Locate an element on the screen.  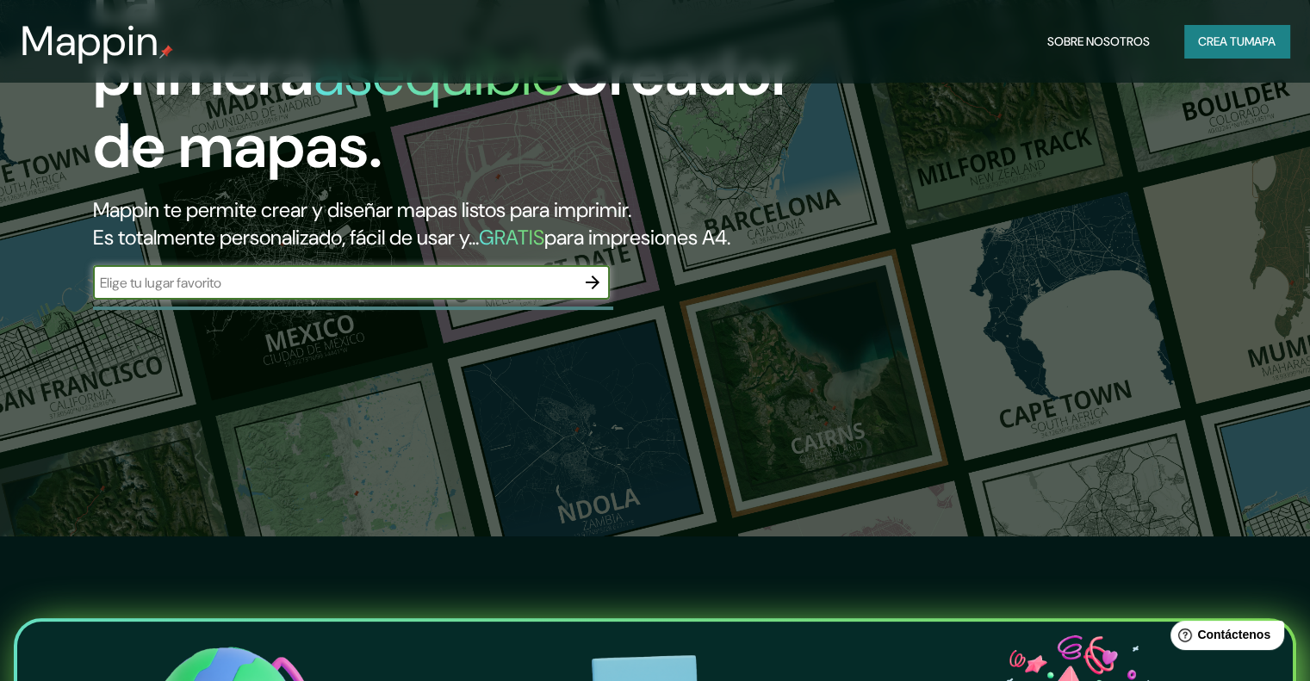
input: Elige tu lugar favorito is located at coordinates (334, 282).